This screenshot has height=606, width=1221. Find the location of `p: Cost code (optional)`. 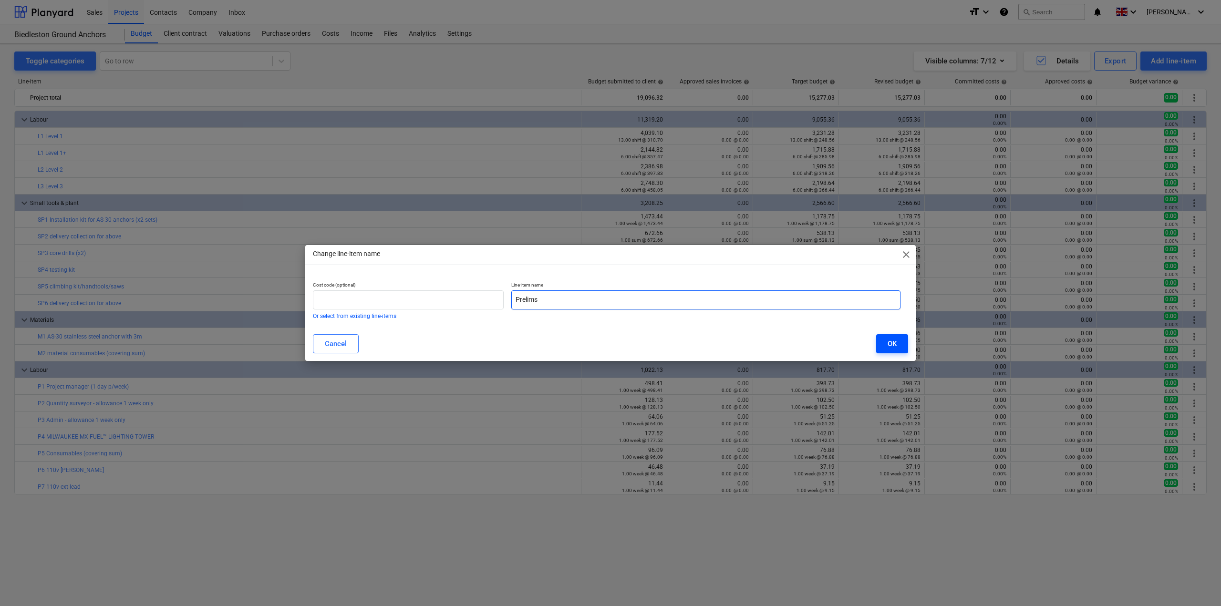

p: Cost code (optional) is located at coordinates (408, 286).